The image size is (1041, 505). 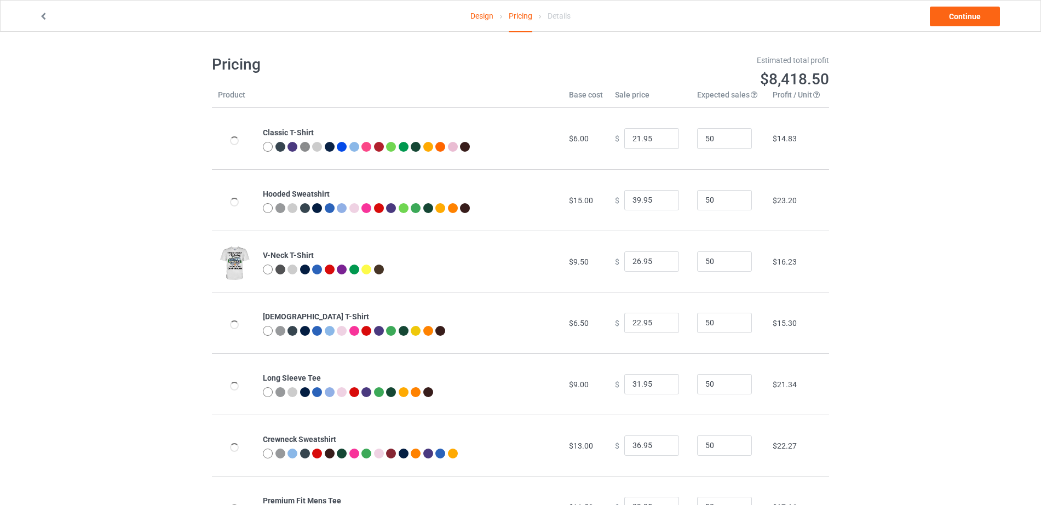 I want to click on span: $6.50, so click(x=579, y=323).